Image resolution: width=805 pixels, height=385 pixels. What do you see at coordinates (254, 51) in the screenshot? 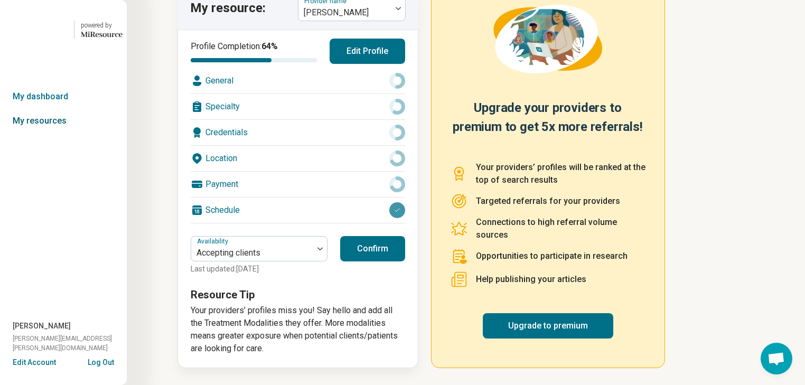
I see `div: Profile Completion:` at bounding box center [254, 51].